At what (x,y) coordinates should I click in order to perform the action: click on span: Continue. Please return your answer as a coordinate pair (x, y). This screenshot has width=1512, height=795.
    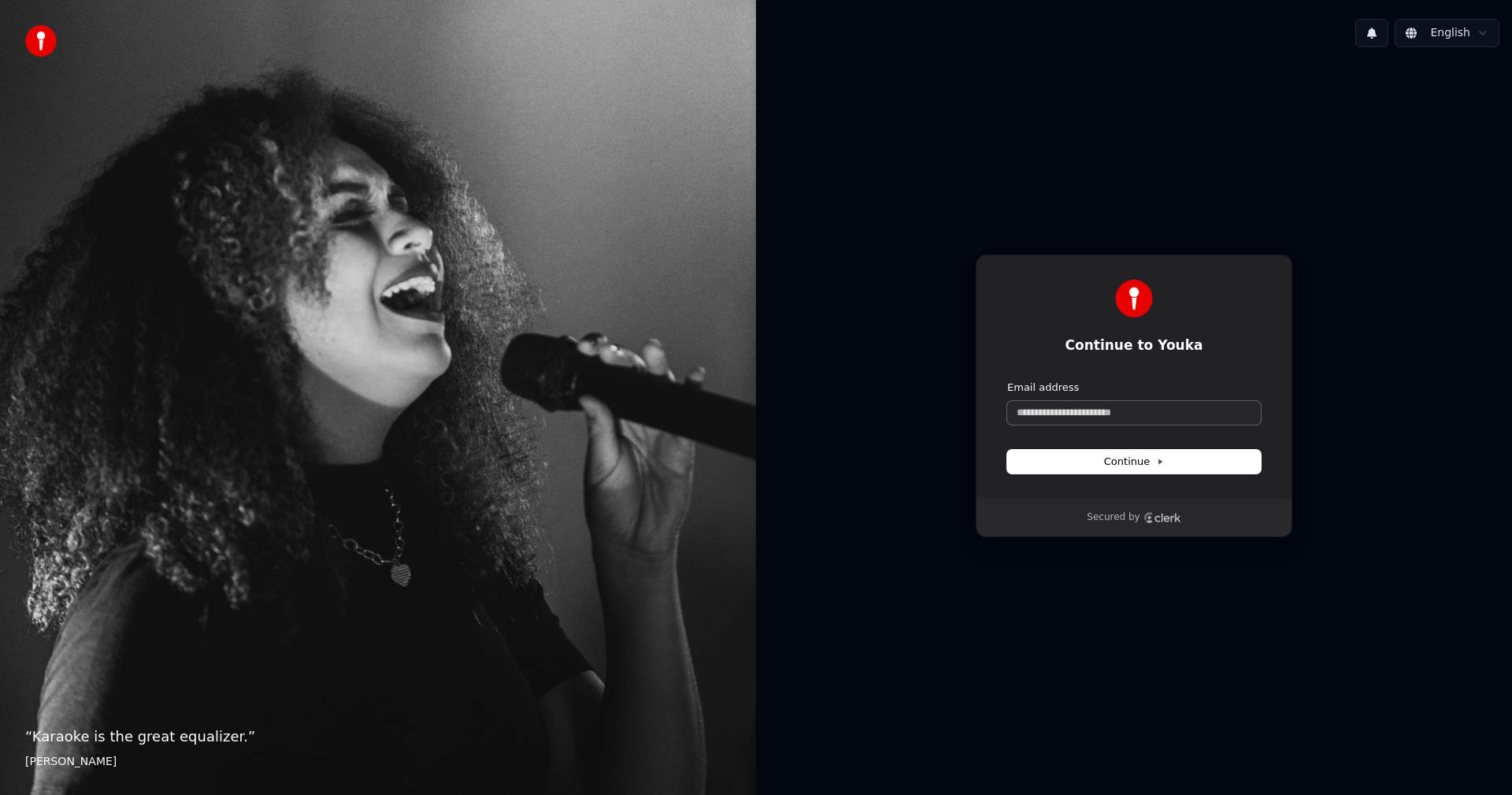
    Looking at the image, I should click on (1134, 462).